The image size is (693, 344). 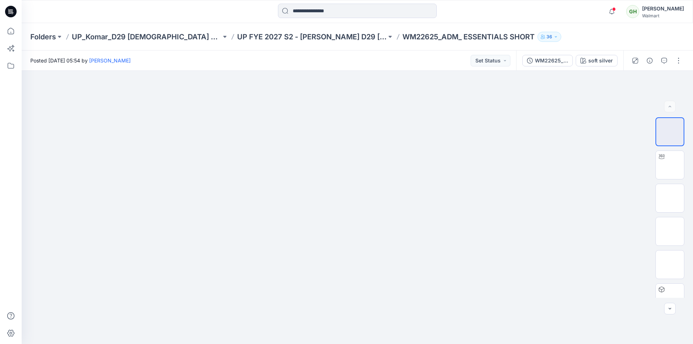 What do you see at coordinates (633, 12) in the screenshot?
I see `div: GH` at bounding box center [633, 12].